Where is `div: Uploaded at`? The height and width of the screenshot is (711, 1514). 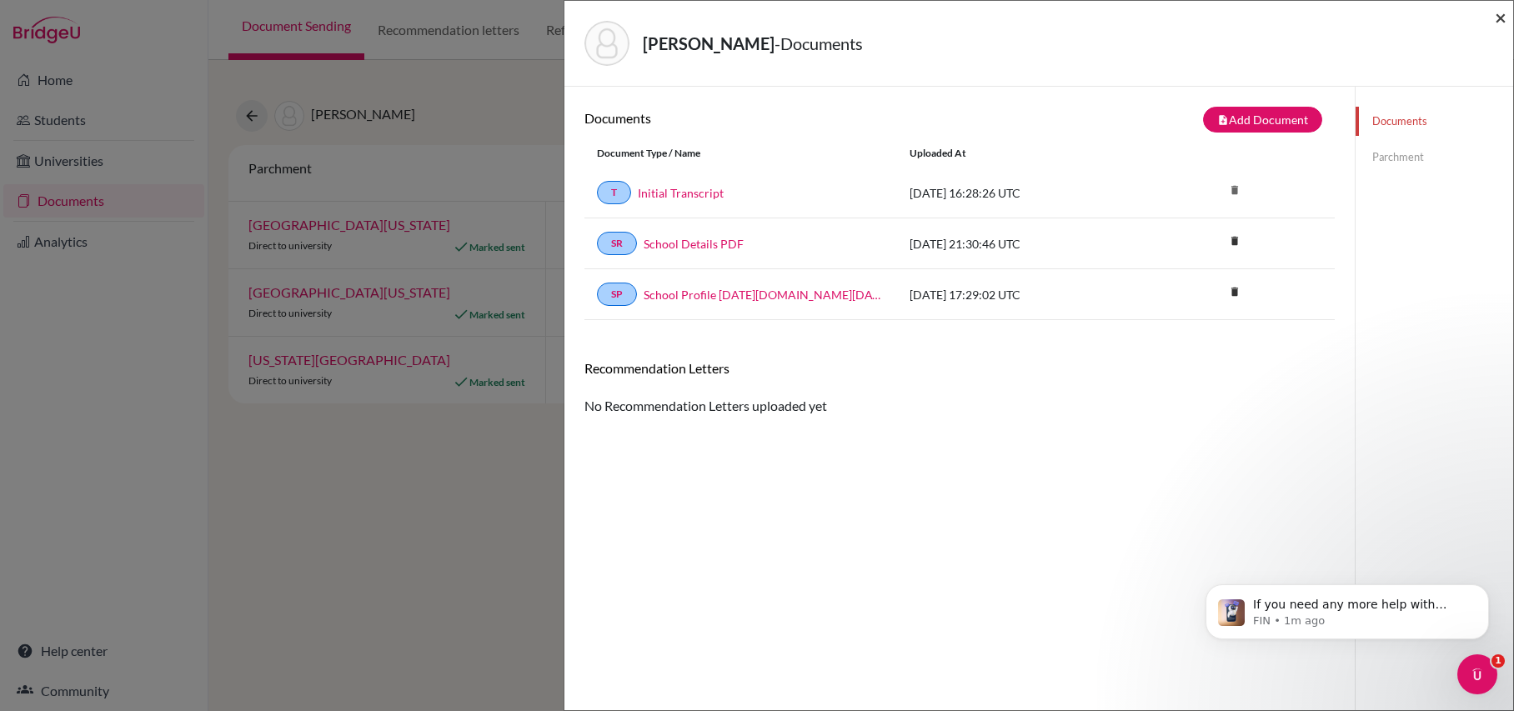
div: Uploaded at is located at coordinates (1022, 153).